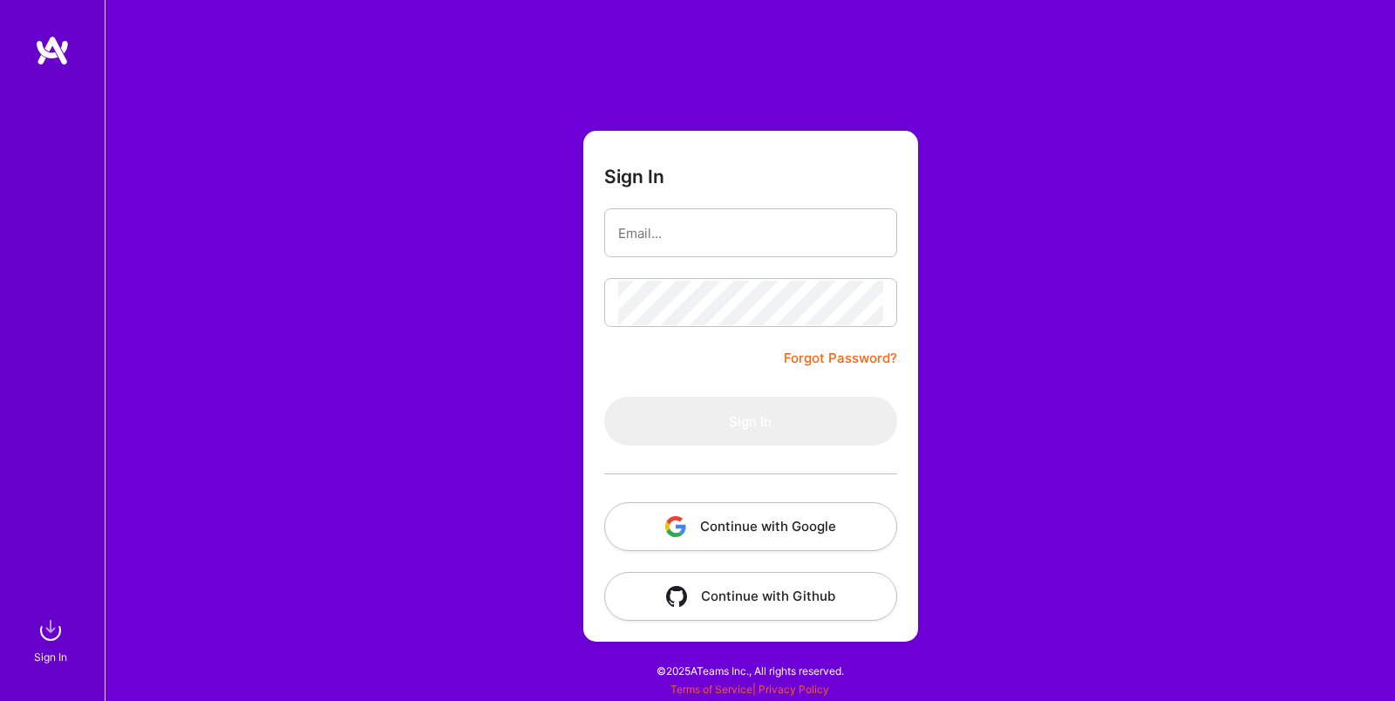 The height and width of the screenshot is (701, 1395). What do you see at coordinates (750, 233) in the screenshot?
I see `input: Email...` at bounding box center [750, 233].